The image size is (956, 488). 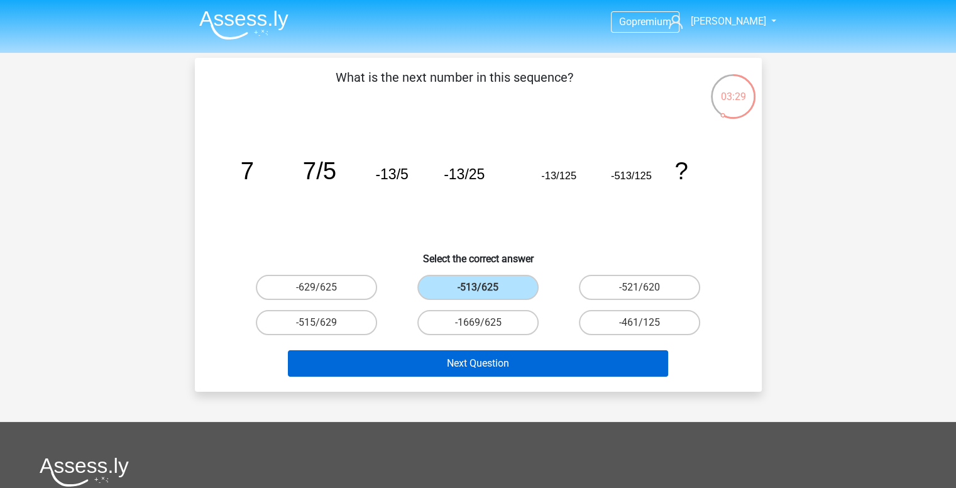 I want to click on span: Go, so click(x=625, y=21).